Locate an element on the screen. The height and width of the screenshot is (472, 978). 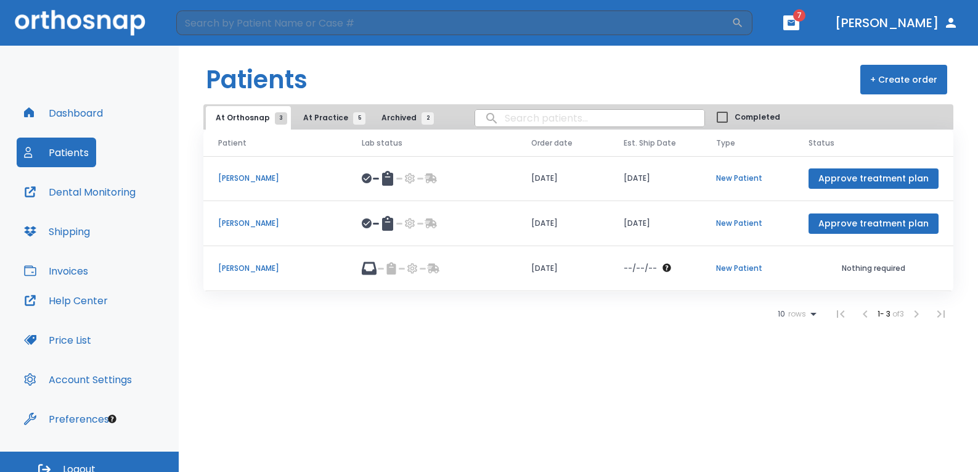
div: Tooltip anchor is located at coordinates (112, 419).